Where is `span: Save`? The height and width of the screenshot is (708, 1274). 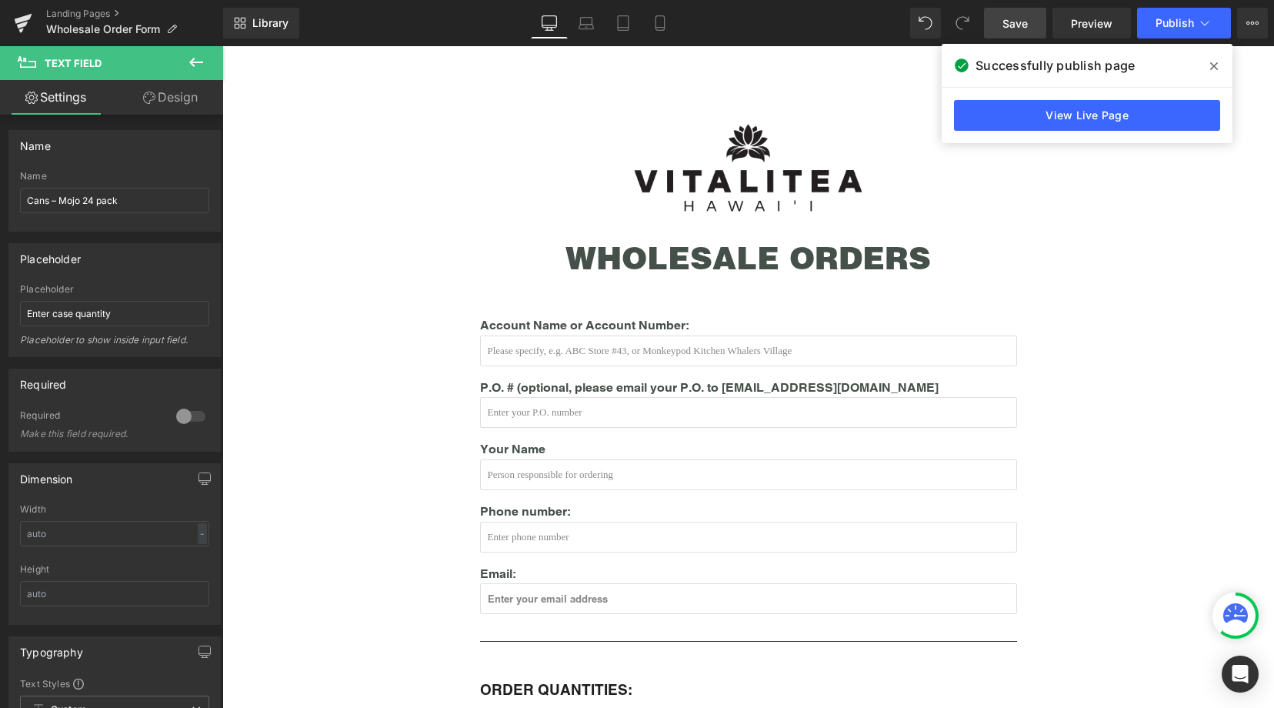
span: Save is located at coordinates (1015, 23).